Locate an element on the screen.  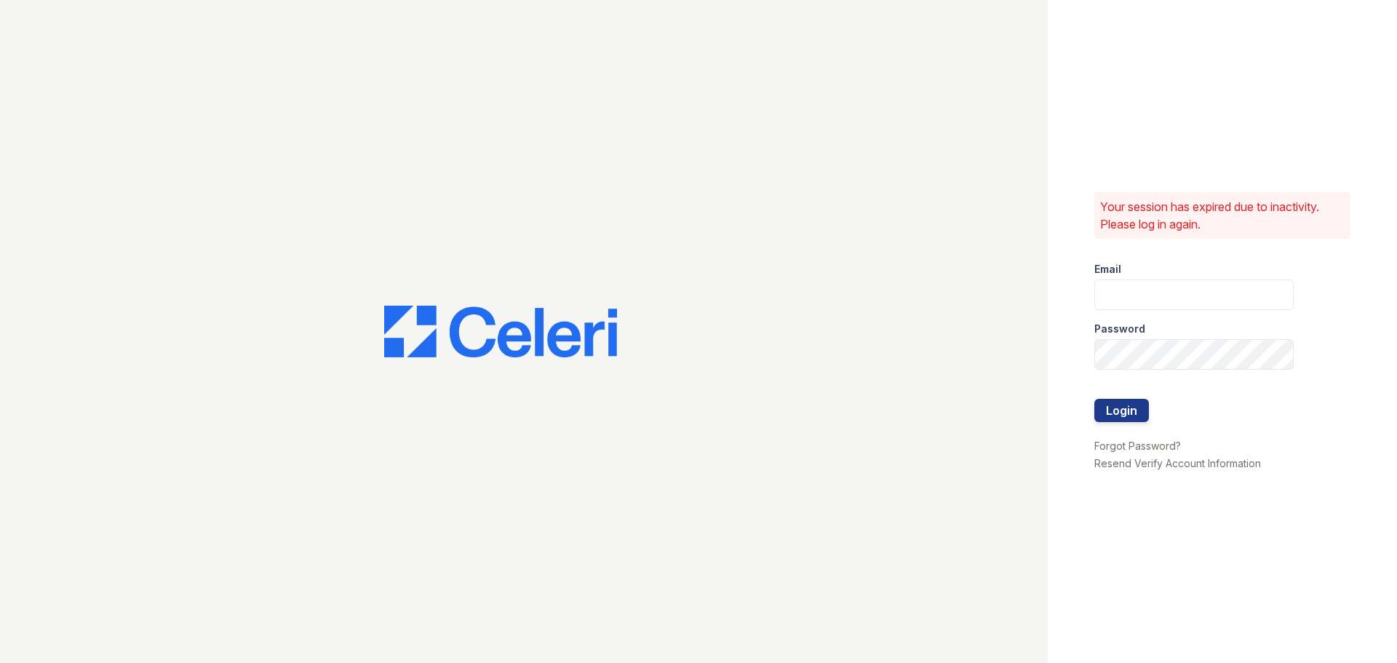
a: Forgot Password? is located at coordinates (1137, 445).